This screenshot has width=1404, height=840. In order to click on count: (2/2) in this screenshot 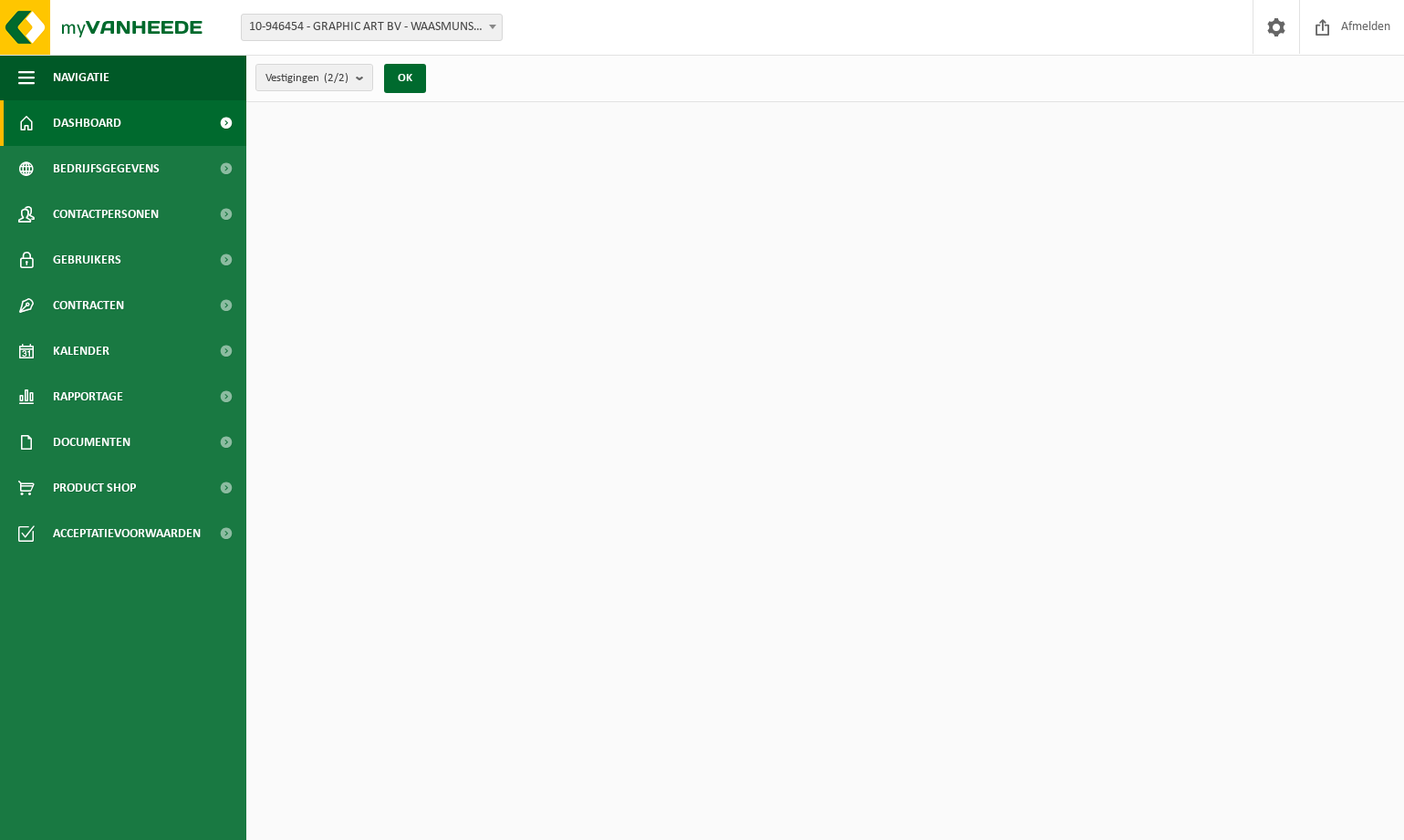, I will do `click(336, 78)`.